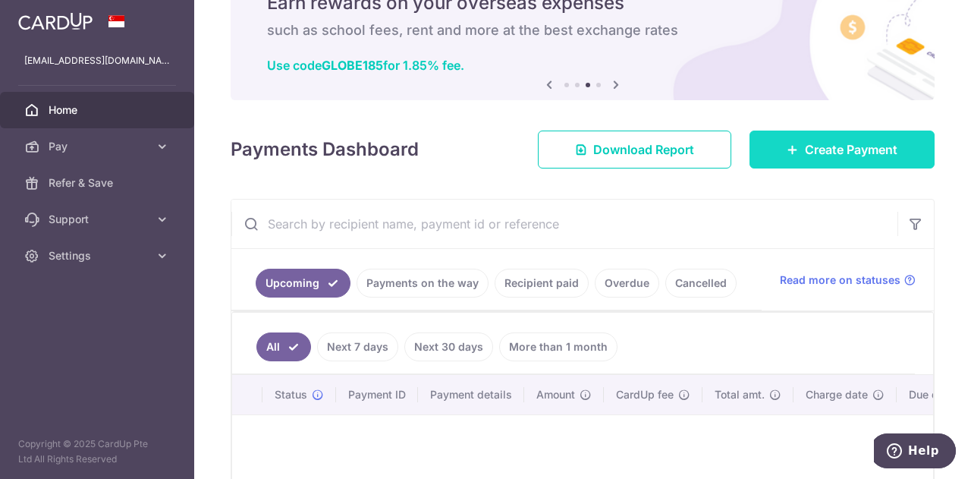 This screenshot has width=971, height=479. What do you see at coordinates (701, 283) in the screenshot?
I see `a: Cancelled` at bounding box center [701, 283].